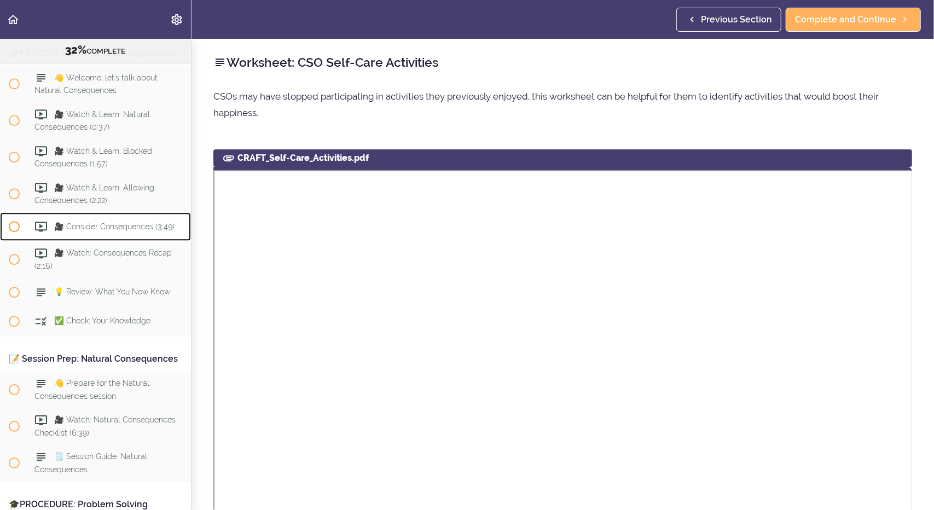 This screenshot has height=510, width=934. What do you see at coordinates (93, 157) in the screenshot?
I see `span: 🎥 Watch & Learn: Blocked Consequences (1:57)` at bounding box center [93, 157].